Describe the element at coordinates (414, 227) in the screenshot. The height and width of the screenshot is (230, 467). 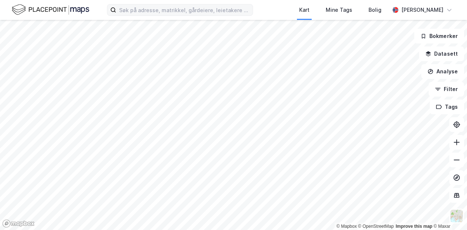
I see `a: Improve this map` at that location.